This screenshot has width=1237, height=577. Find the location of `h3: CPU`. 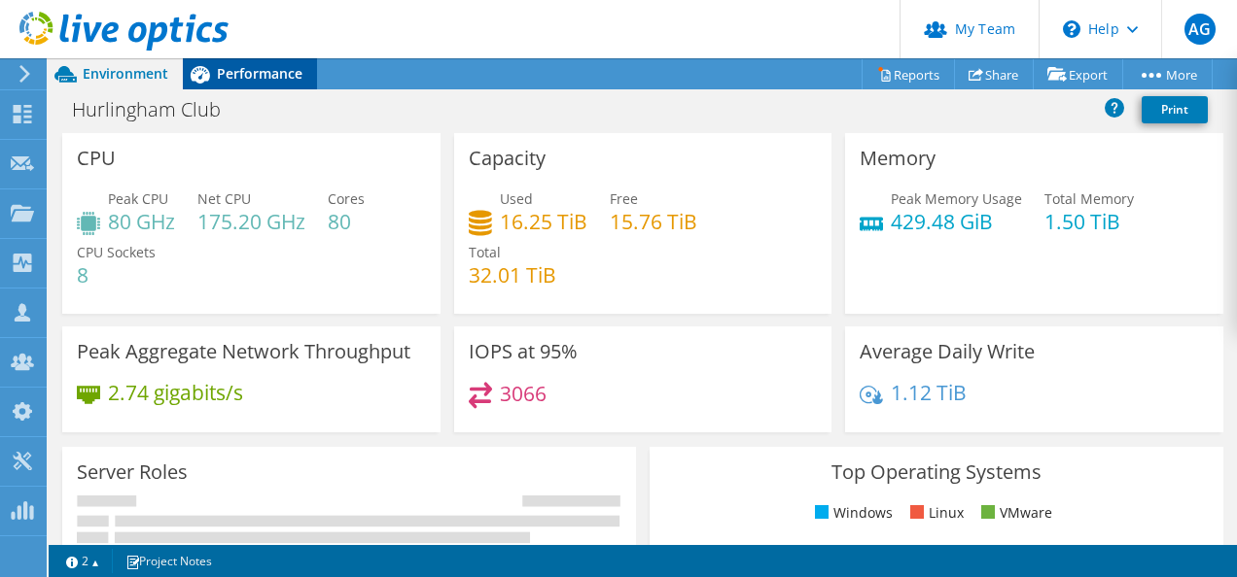

h3: CPU is located at coordinates (96, 158).